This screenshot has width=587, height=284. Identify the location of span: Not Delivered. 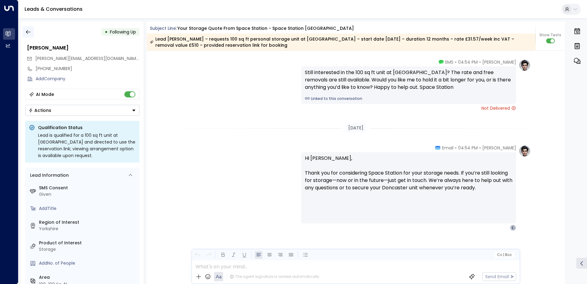
(498, 108).